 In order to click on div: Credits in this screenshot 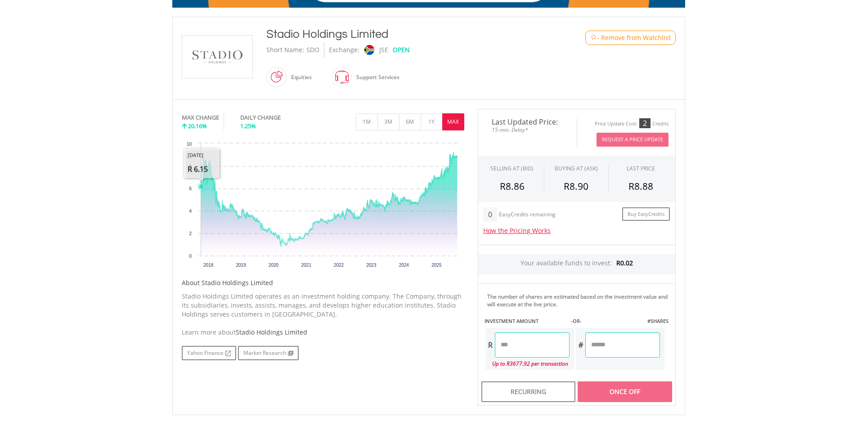, I will do `click(660, 124)`.